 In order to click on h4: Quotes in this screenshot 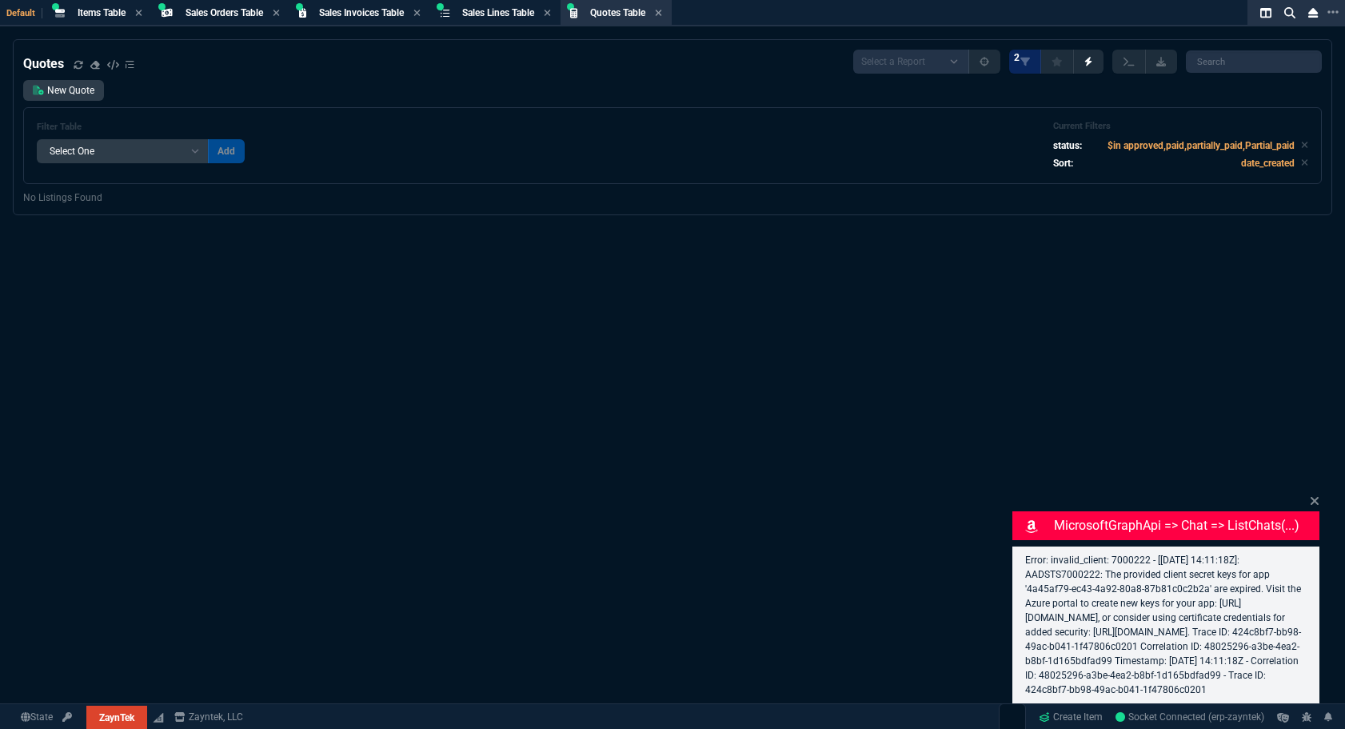, I will do `click(43, 64)`.